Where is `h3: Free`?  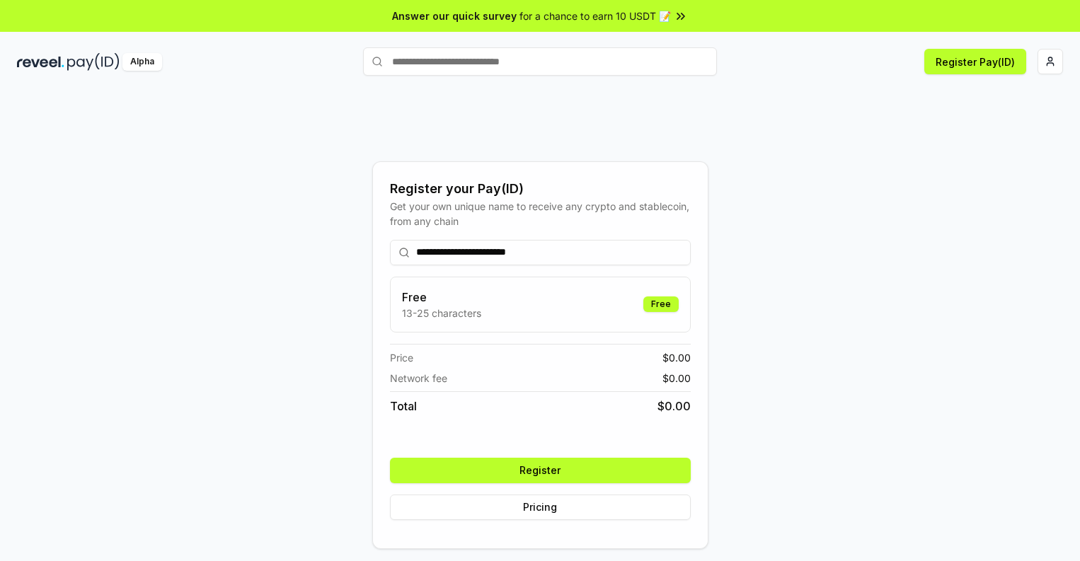
h3: Free is located at coordinates (442, 297).